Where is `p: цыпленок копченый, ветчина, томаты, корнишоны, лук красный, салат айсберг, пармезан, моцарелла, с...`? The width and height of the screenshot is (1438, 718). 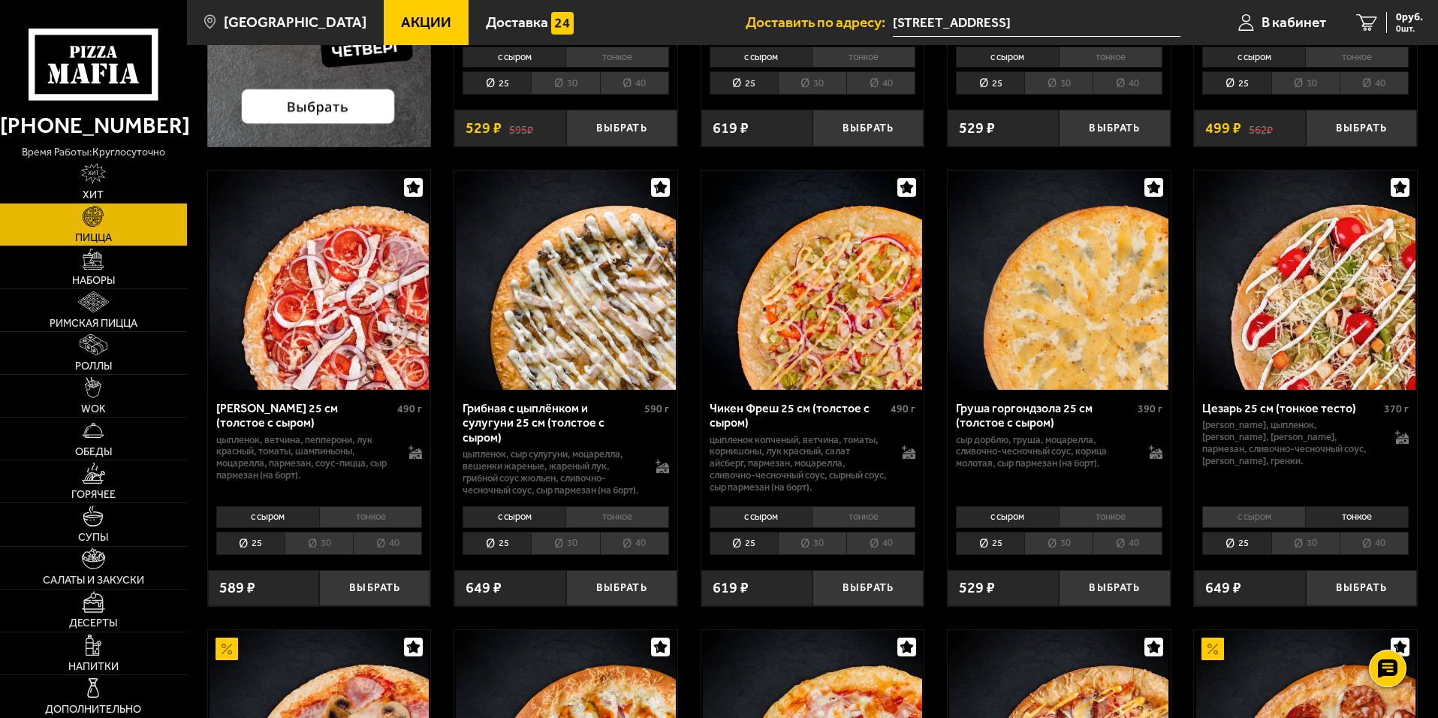
p: цыпленок копченый, ветчина, томаты, корнишоны, лук красный, салат айсберг, пармезан, моцарелла, с... is located at coordinates (798, 464).